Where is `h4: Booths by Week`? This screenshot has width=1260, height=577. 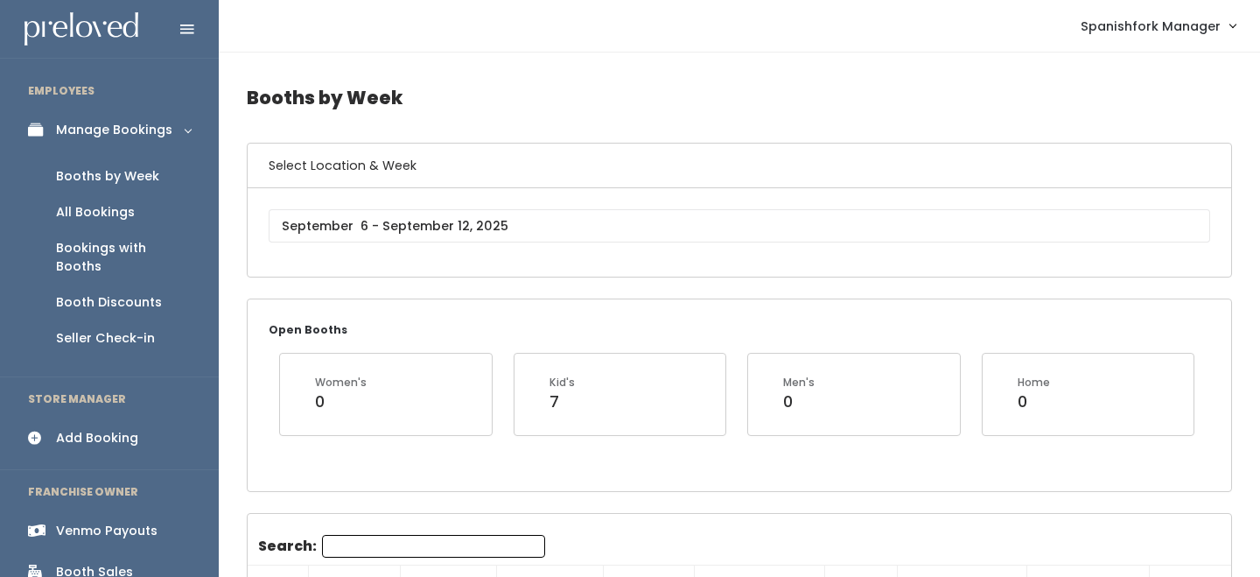
h4: Booths by Week is located at coordinates (740, 97).